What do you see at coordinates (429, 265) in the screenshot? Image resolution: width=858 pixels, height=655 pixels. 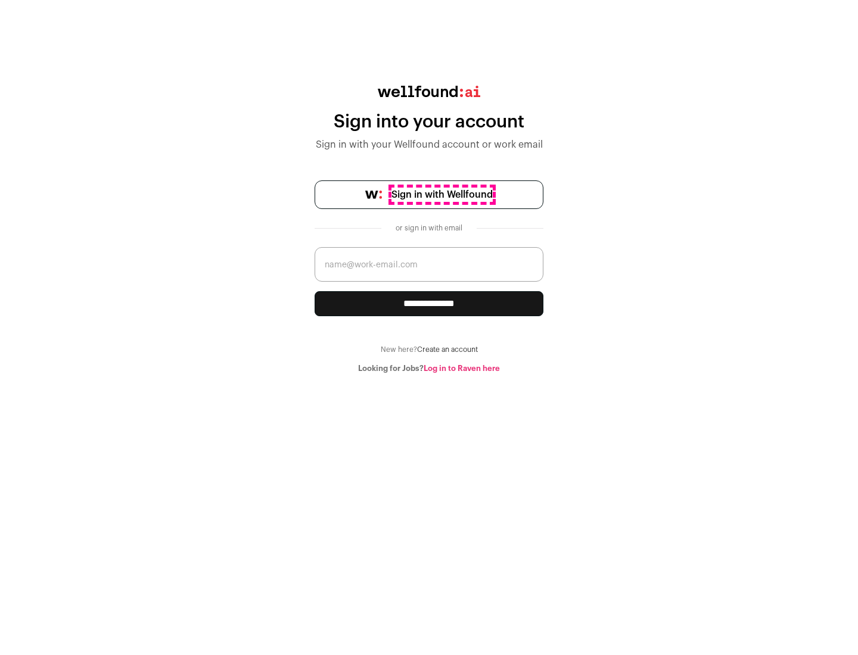 I see `input: name@work-email.com` at bounding box center [429, 265].